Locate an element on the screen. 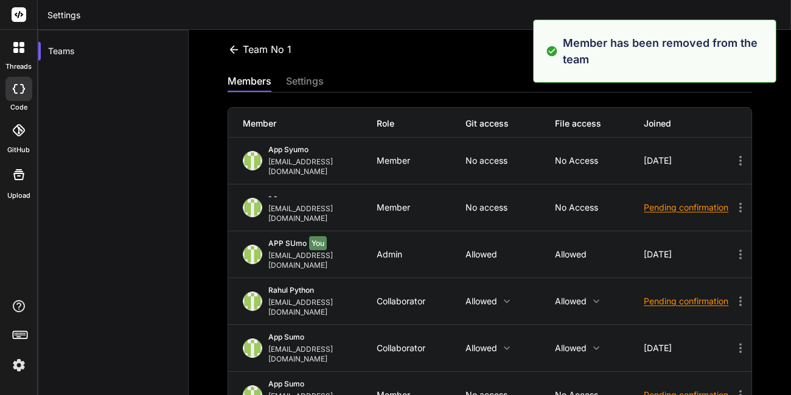 This screenshot has width=791, height=395. div: Admin is located at coordinates (421, 254).